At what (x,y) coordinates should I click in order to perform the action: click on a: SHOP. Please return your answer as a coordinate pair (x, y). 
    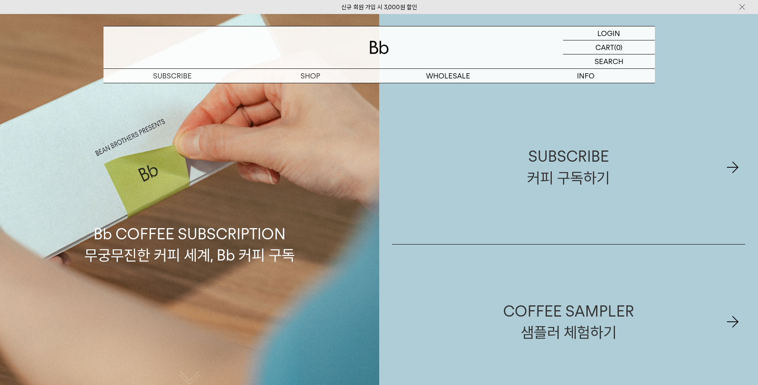
    Looking at the image, I should click on (310, 76).